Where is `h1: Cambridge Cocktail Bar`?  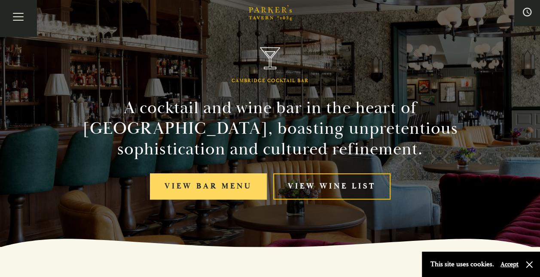 h1: Cambridge Cocktail Bar is located at coordinates (270, 81).